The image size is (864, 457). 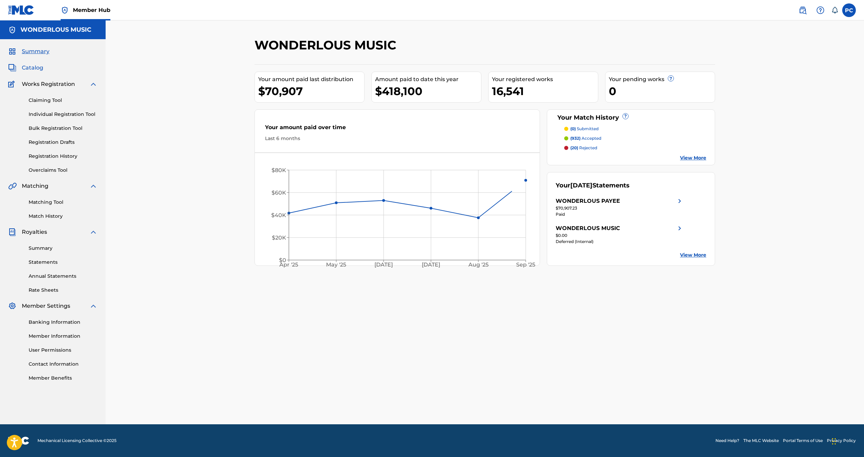 I want to click on tspan: $20K, so click(x=279, y=237).